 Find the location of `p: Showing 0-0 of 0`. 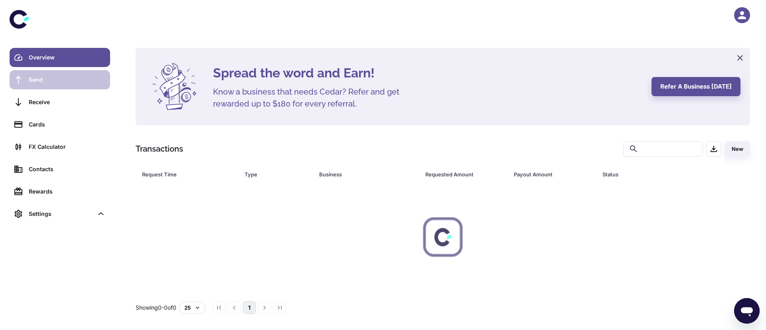

p: Showing 0-0 of 0 is located at coordinates (156, 308).